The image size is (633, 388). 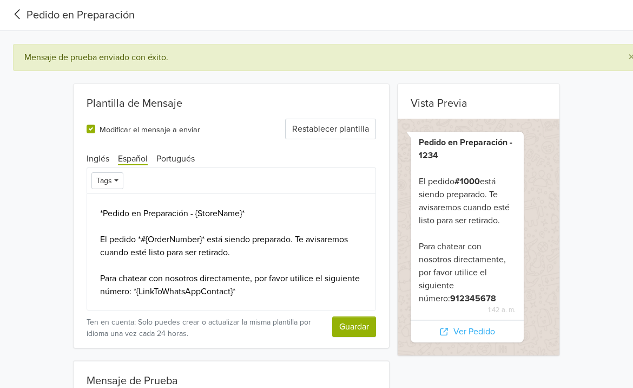 I want to click on div: Mensaje de prueba enviado con éxito., so click(x=318, y=57).